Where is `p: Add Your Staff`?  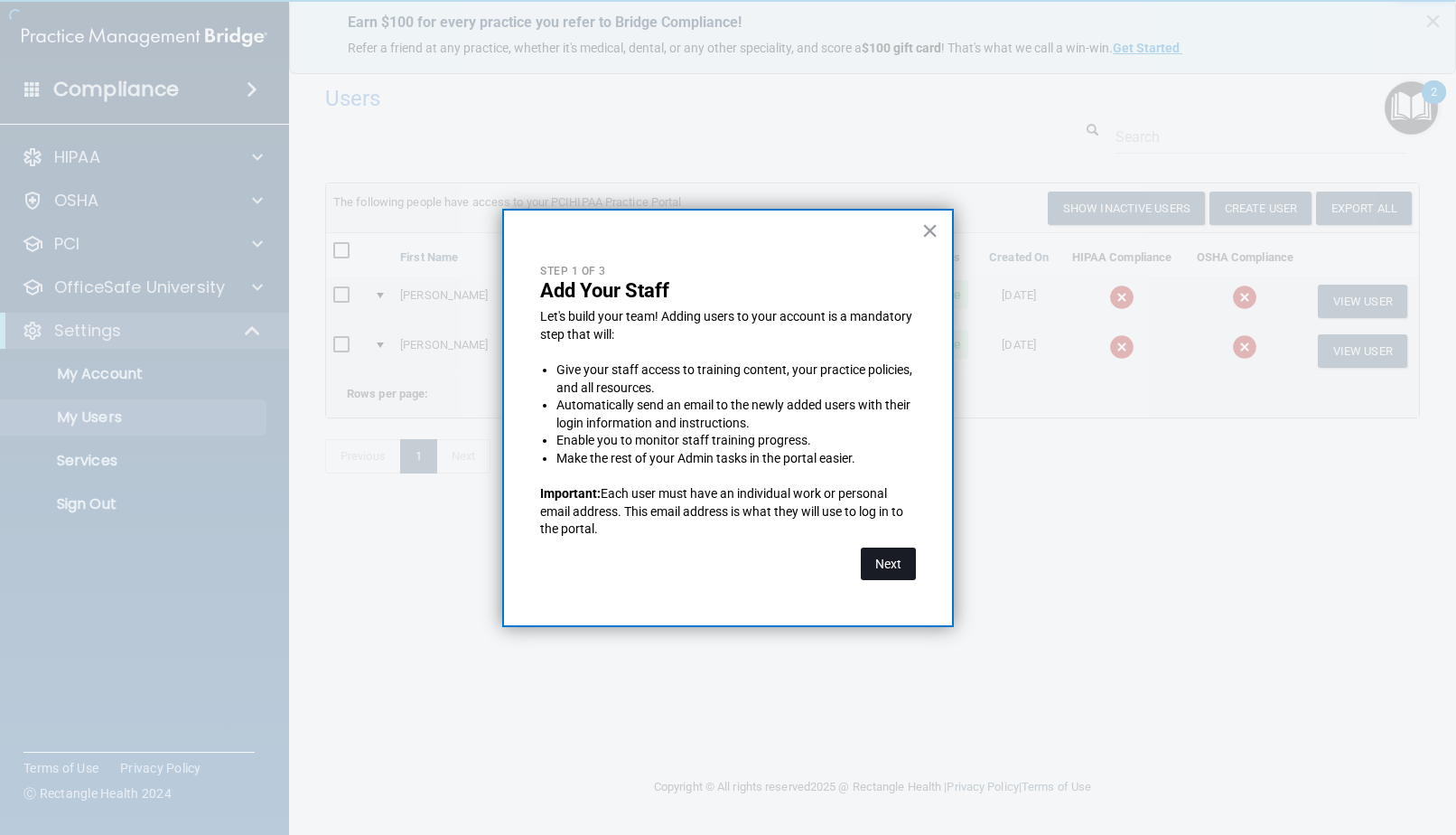
p: Add Your Staff is located at coordinates (728, 291).